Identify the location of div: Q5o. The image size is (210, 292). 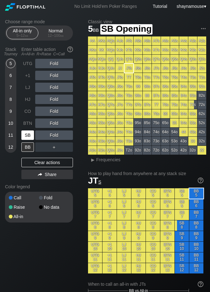
(111, 123).